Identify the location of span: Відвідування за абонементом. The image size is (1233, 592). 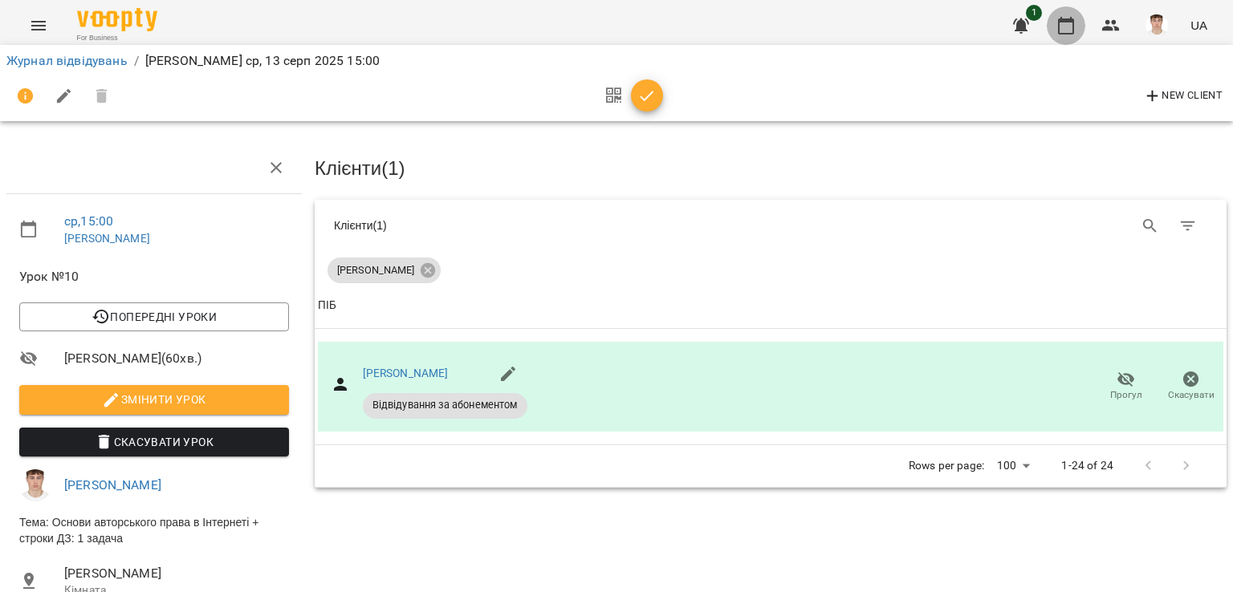
(445, 405).